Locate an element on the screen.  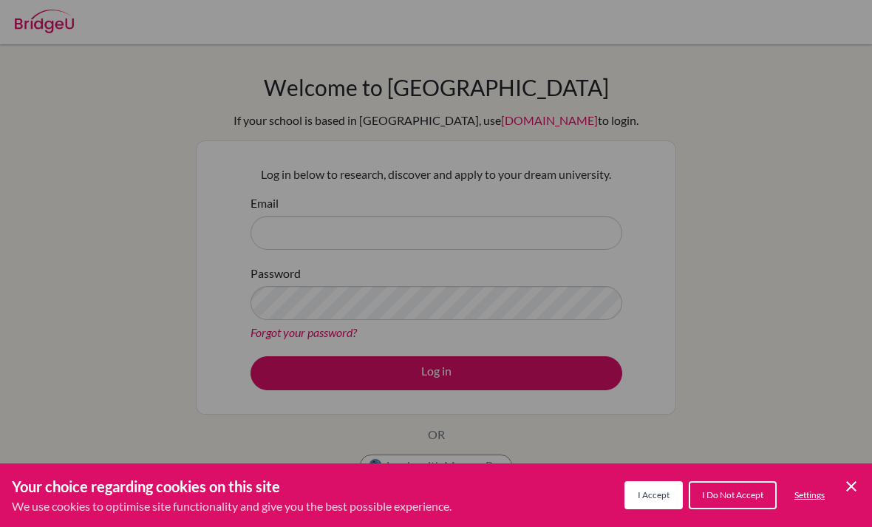
button: I Accept is located at coordinates (653, 495).